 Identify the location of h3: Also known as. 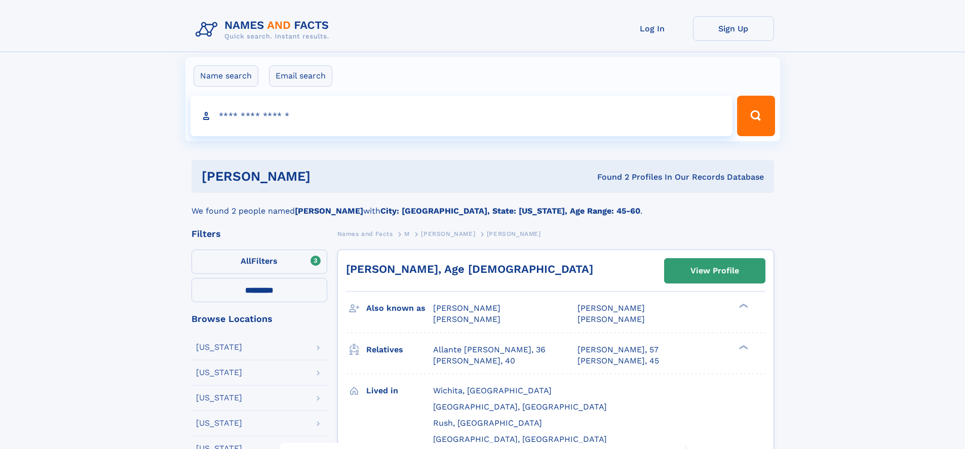
(400, 309).